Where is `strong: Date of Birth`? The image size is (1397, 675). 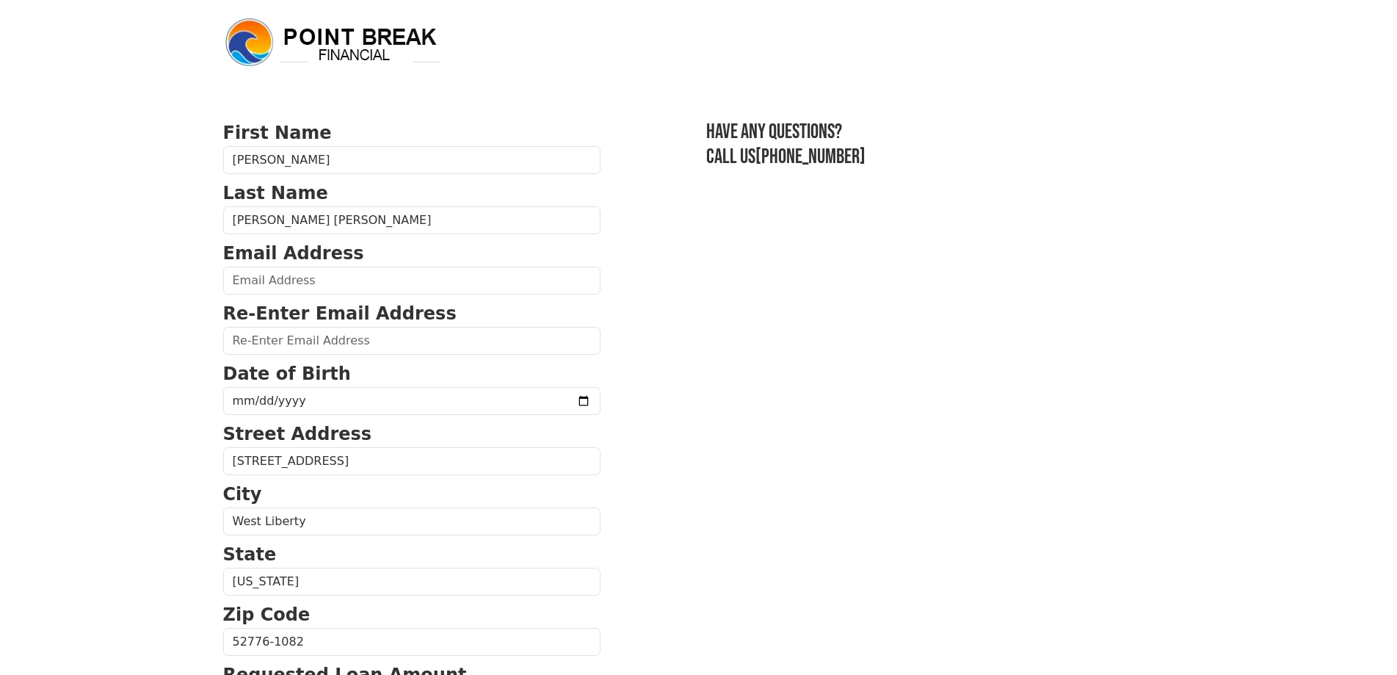 strong: Date of Birth is located at coordinates (287, 374).